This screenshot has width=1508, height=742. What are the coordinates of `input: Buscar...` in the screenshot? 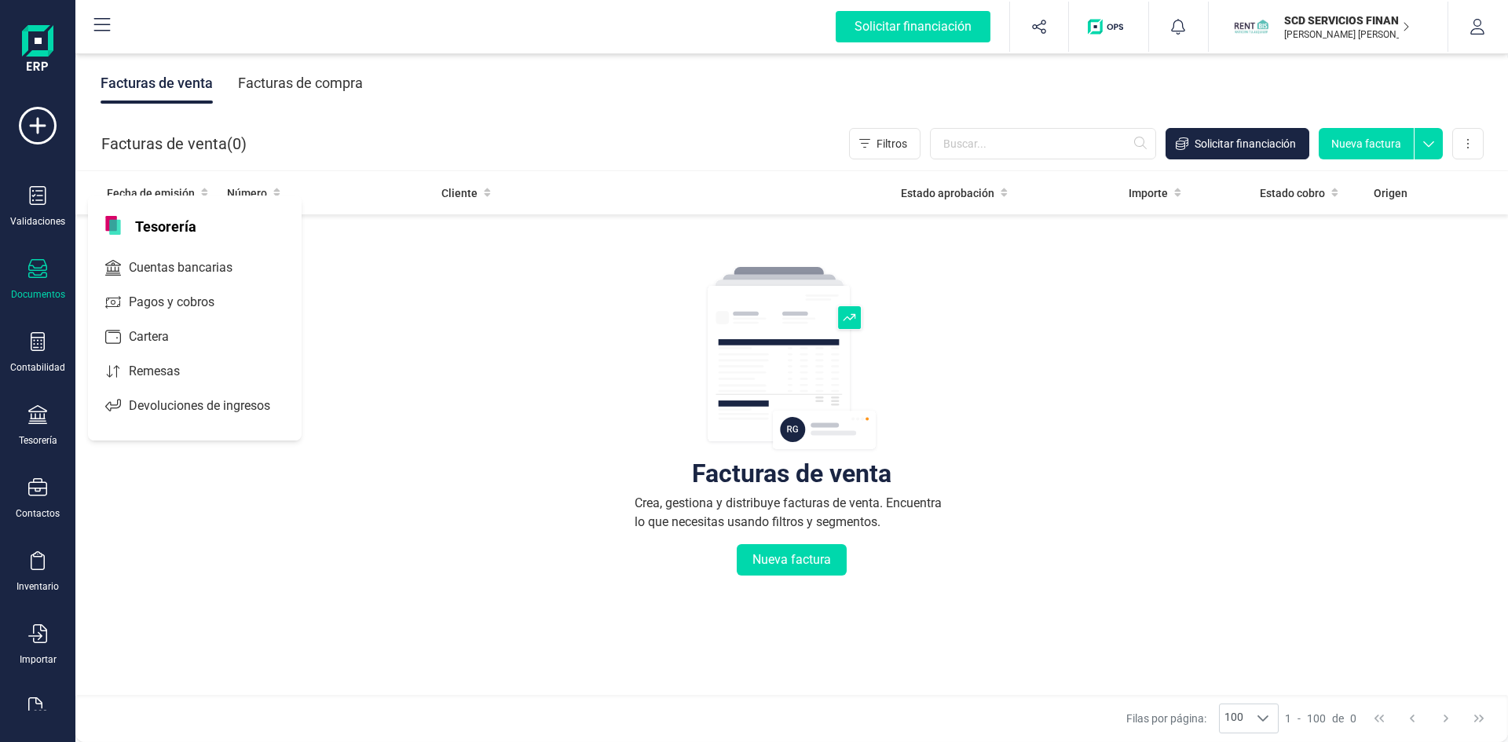 It's located at (1043, 144).